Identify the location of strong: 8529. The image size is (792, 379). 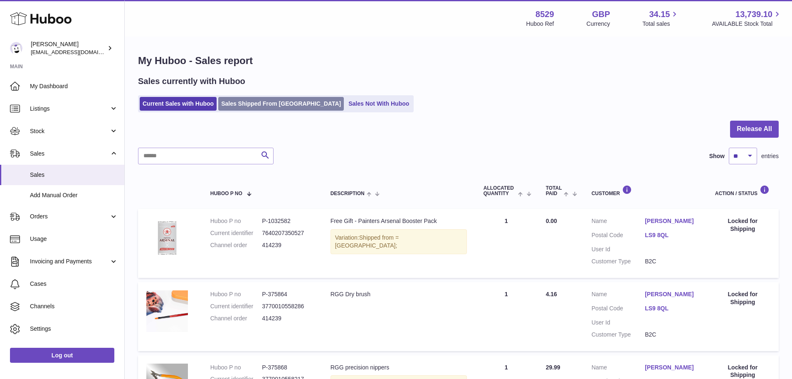
(544, 14).